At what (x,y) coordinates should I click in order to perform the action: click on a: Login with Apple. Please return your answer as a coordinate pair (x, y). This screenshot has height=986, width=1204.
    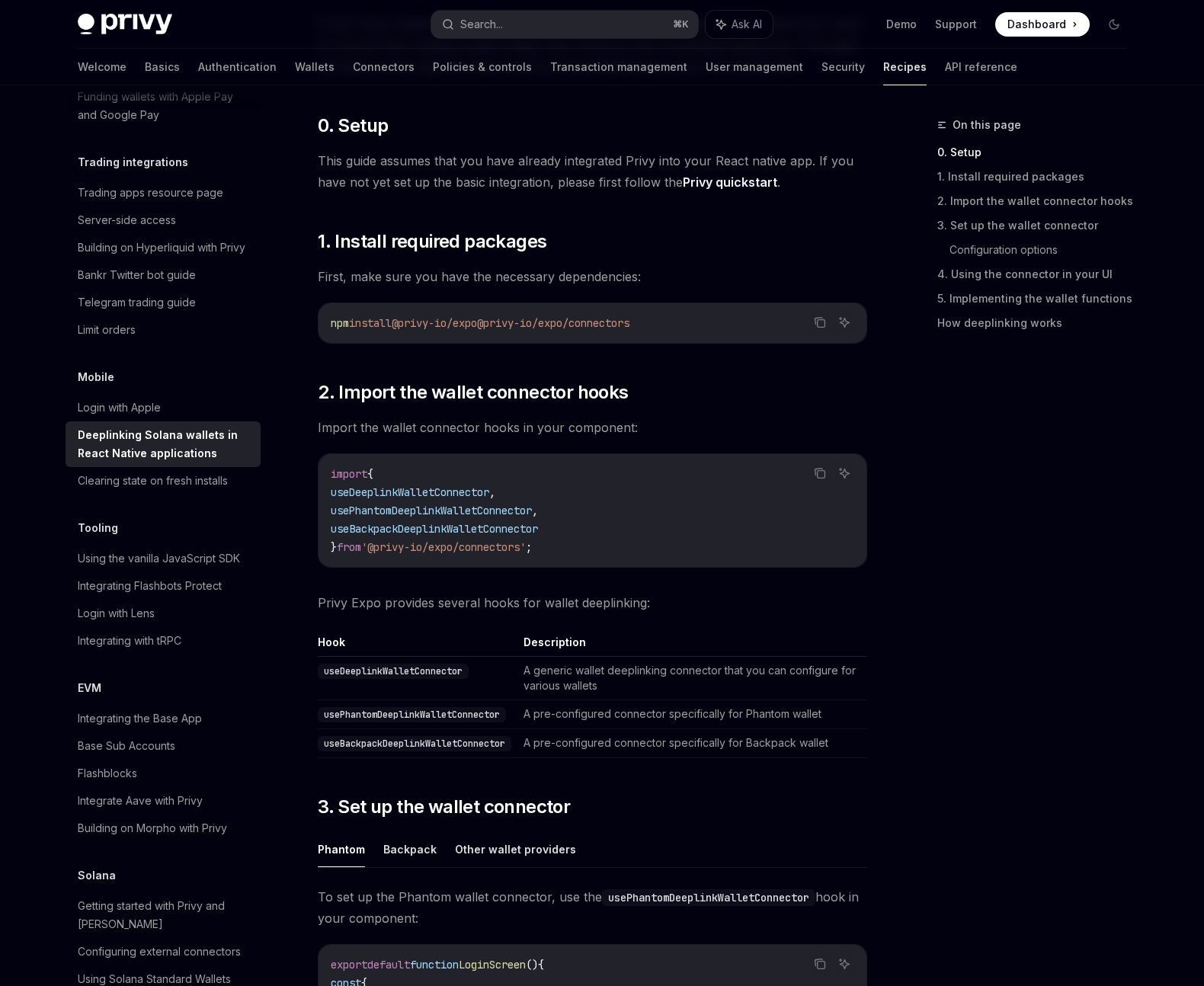
    Looking at the image, I should click on (163, 407).